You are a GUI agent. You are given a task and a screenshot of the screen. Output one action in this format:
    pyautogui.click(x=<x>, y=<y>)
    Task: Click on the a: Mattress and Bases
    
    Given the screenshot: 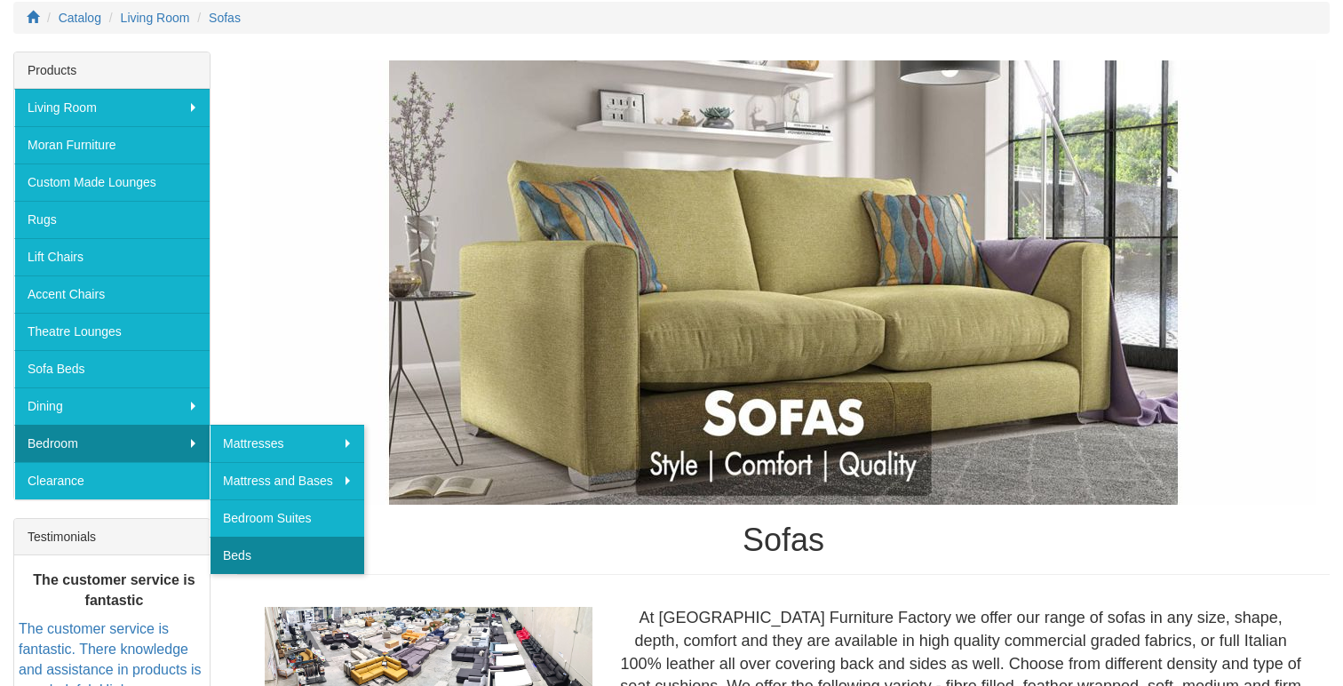 What is the action you would take?
    pyautogui.click(x=287, y=481)
    